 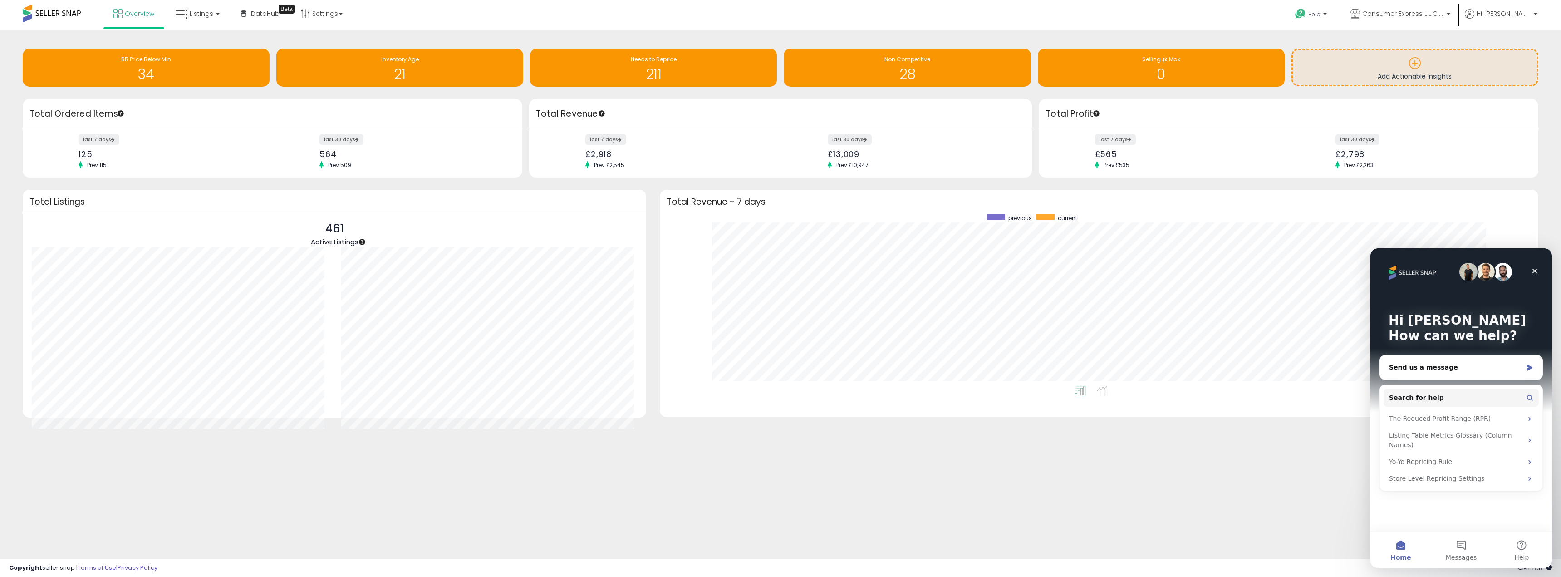 I want to click on p: How can we help?, so click(x=91, y=88).